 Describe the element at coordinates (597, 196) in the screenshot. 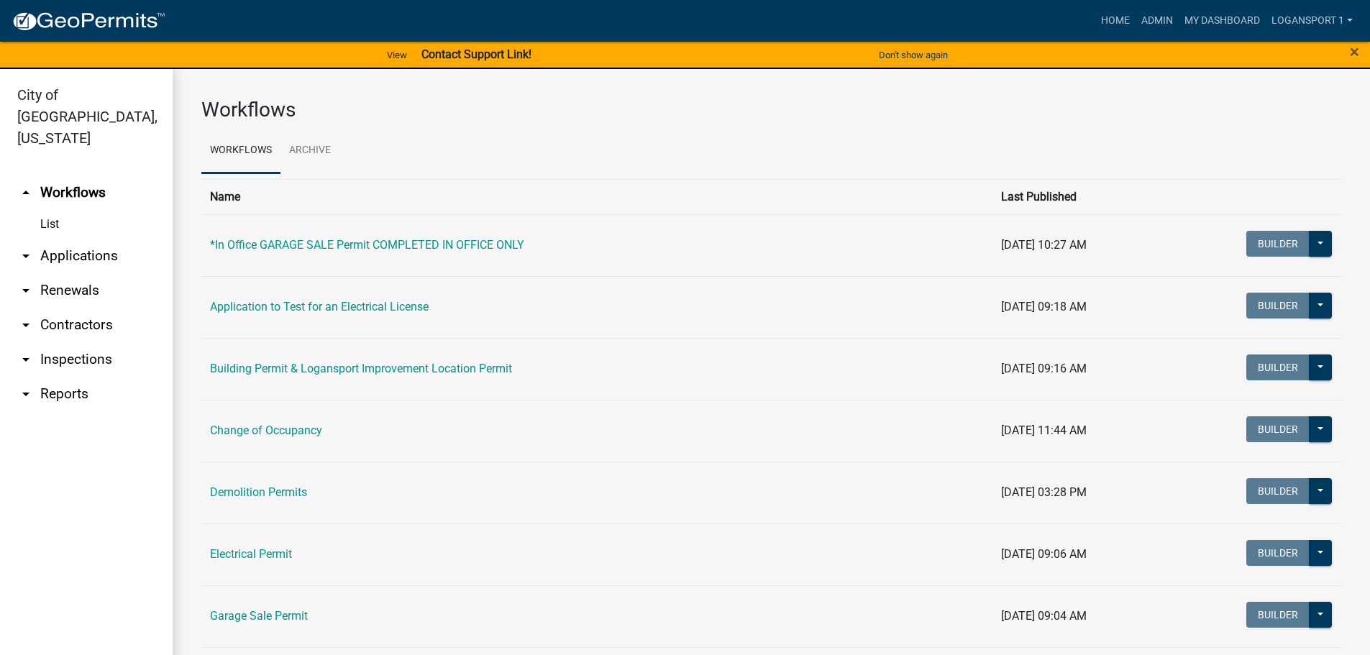

I see `th: Name` at that location.